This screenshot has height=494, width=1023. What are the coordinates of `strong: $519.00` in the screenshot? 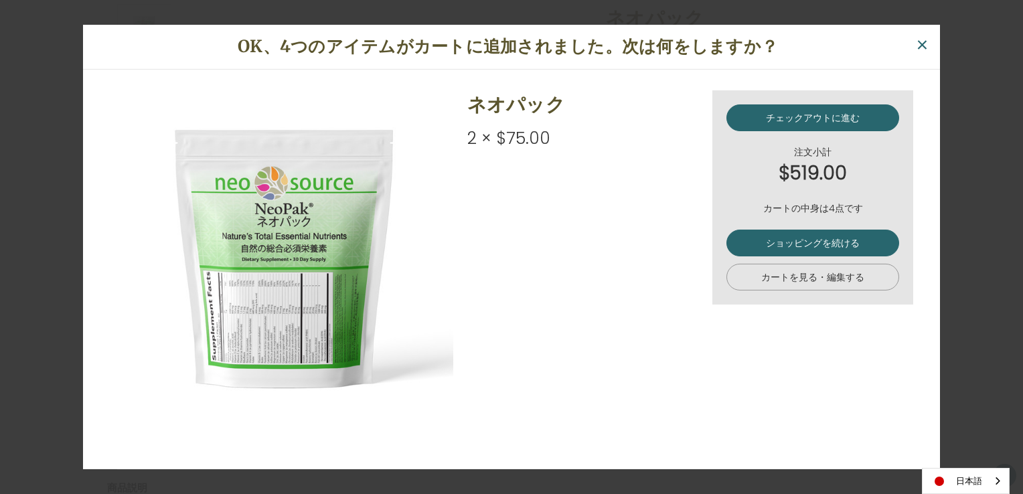 It's located at (812, 173).